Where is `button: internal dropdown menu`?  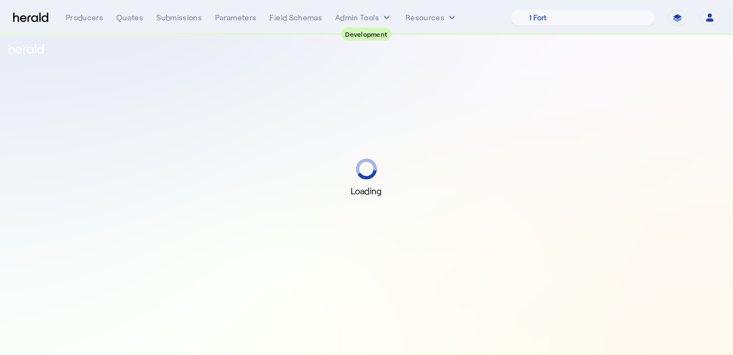 button: internal dropdown menu is located at coordinates (364, 18).